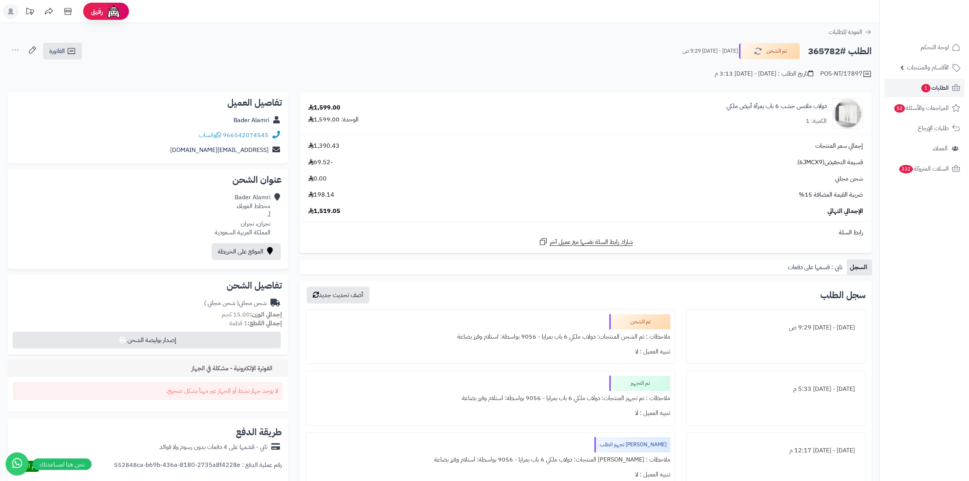  I want to click on img: 1733065410-1-90x90.jpg, so click(847, 114).